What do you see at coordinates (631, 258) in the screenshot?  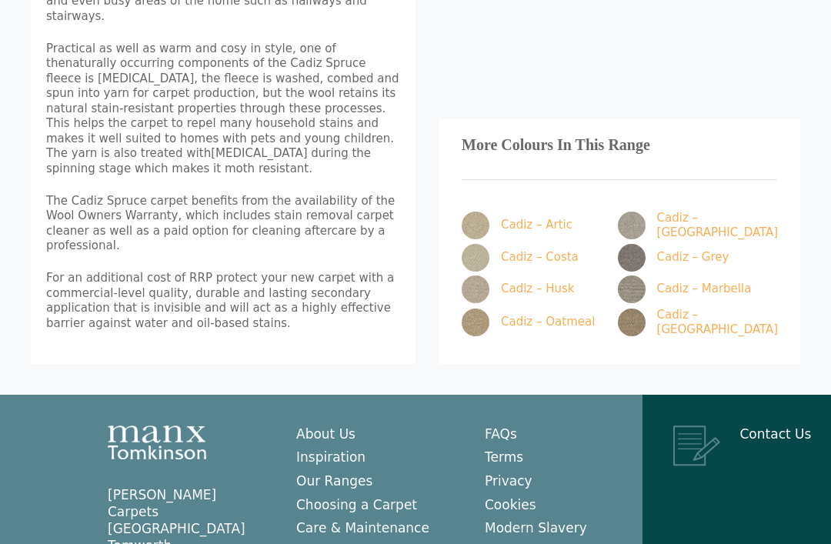 I see `img: Cadiz-Grey` at bounding box center [631, 258].